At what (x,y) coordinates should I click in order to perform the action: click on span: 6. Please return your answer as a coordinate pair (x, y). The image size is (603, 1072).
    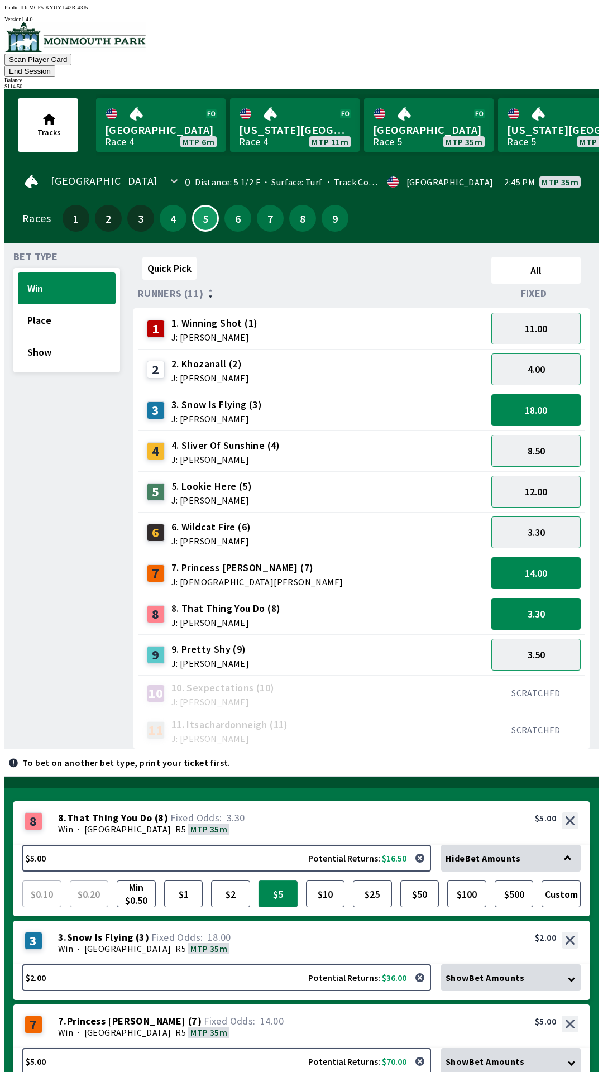
    Looking at the image, I should click on (238, 218).